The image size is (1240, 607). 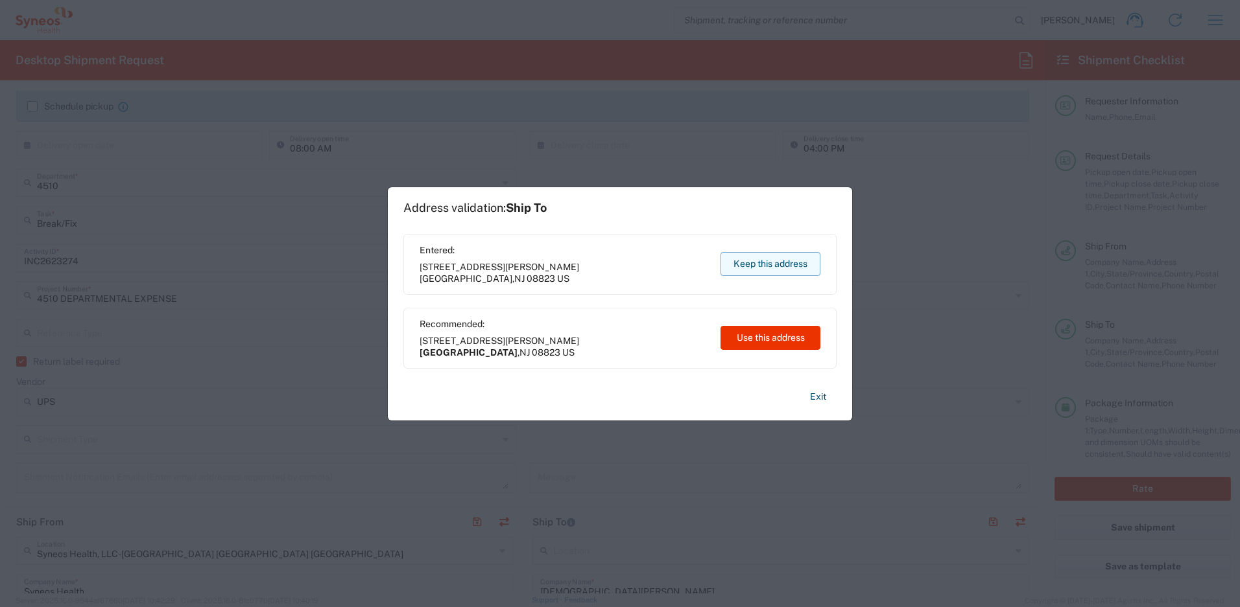 I want to click on button: Keep this address, so click(x=770, y=264).